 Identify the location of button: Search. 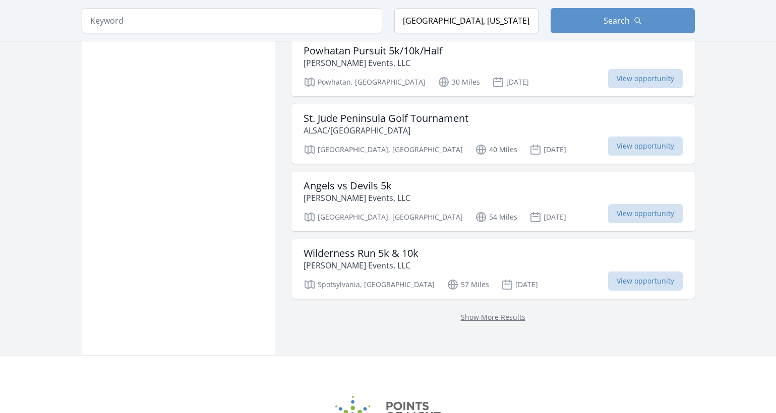
(623, 21).